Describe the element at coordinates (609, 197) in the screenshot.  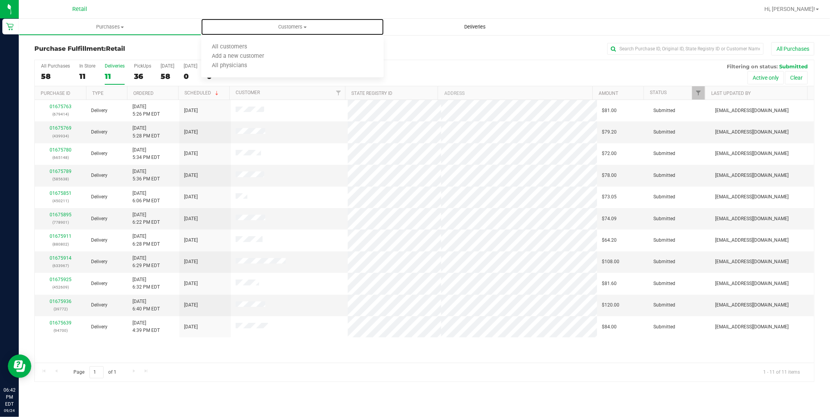
I see `span: $73.05` at that location.